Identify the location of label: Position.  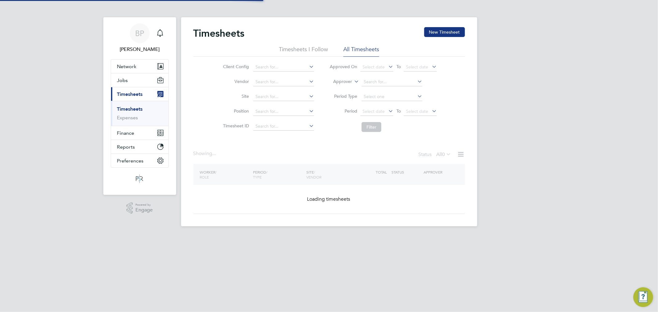
(235, 111).